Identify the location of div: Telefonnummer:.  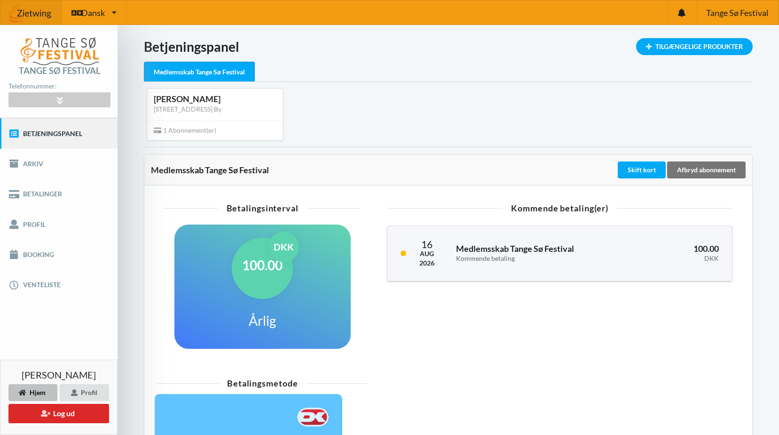
(59, 86).